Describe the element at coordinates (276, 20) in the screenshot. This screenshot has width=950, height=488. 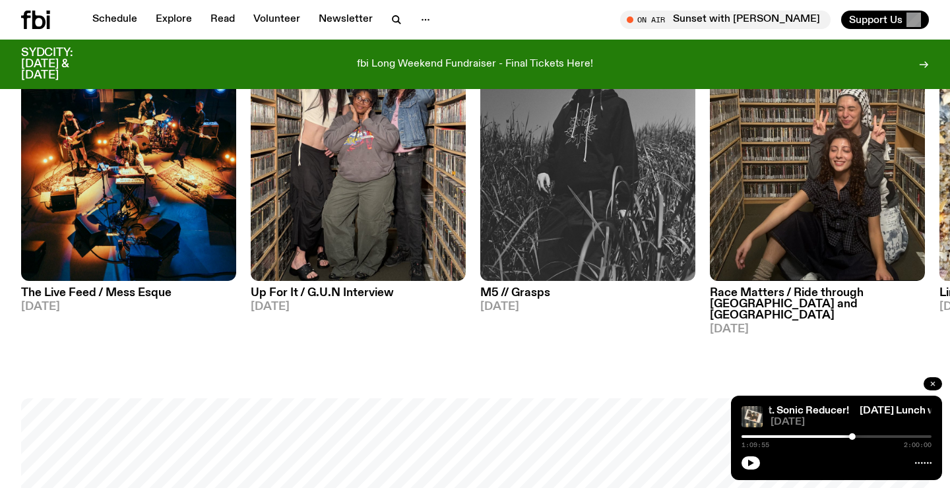
I see `a: Volunteer` at that location.